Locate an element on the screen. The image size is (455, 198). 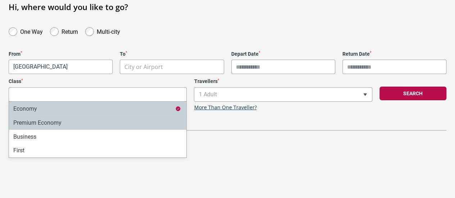
label: To is located at coordinates (171, 54).